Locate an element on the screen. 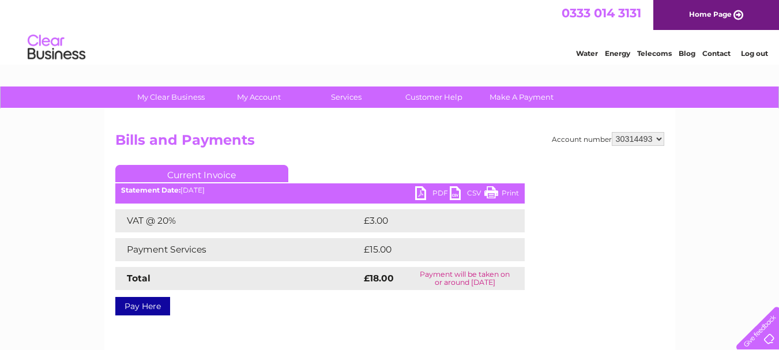 The width and height of the screenshot is (779, 350). a: My Clear Business is located at coordinates (171, 97).